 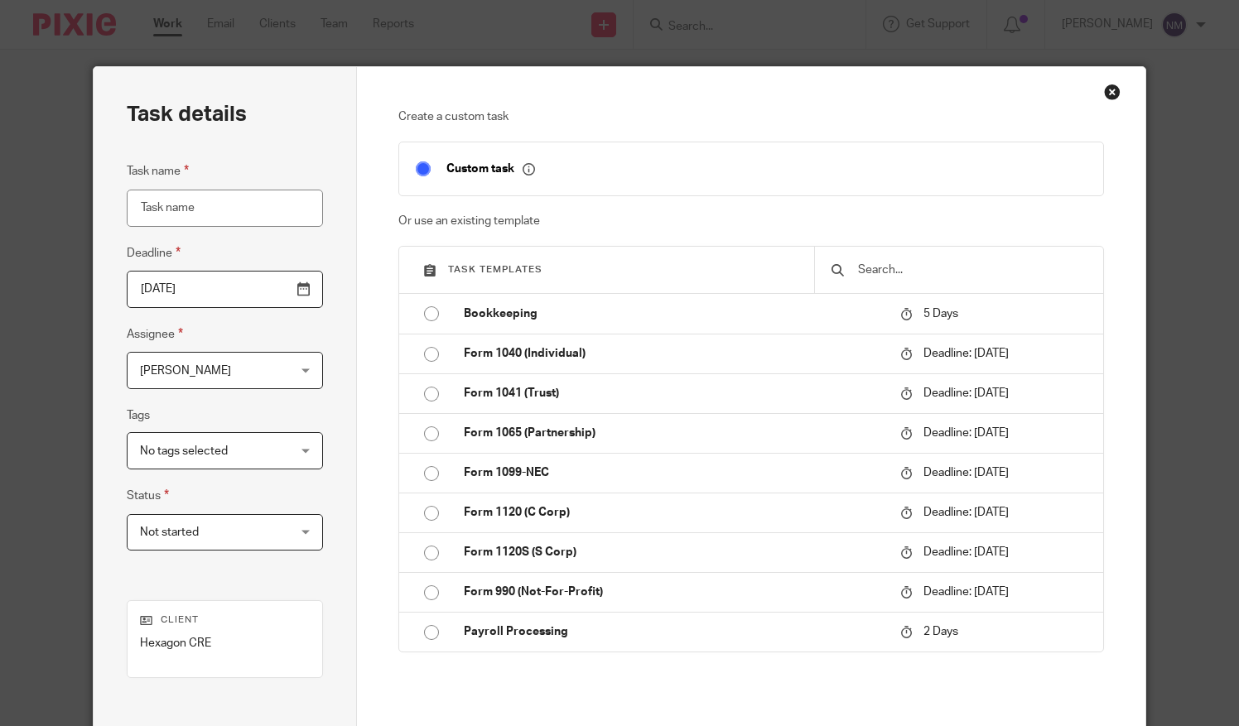 I want to click on p: Form 1041 (Trust), so click(x=673, y=393).